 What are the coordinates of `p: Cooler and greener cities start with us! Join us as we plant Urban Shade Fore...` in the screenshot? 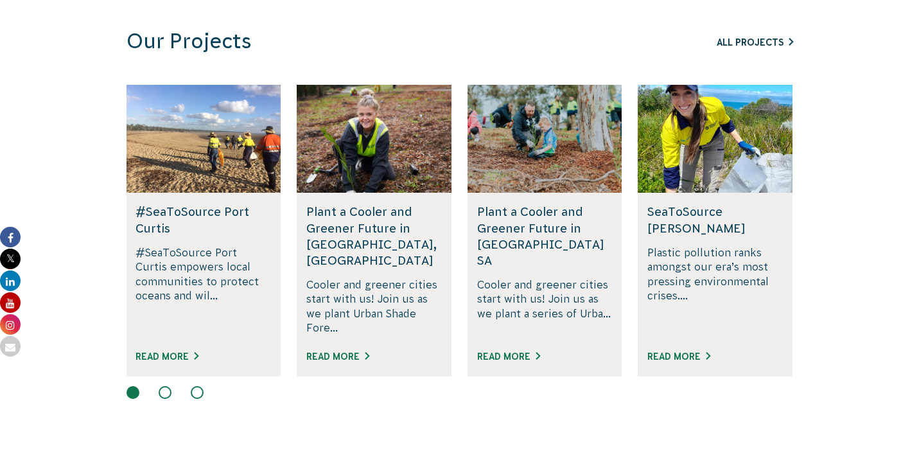 It's located at (374, 306).